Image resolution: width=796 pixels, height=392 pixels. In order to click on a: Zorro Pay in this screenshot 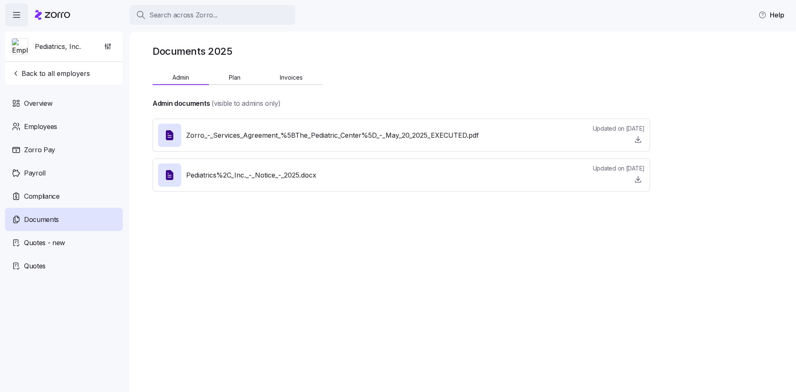, I will do `click(64, 150)`.